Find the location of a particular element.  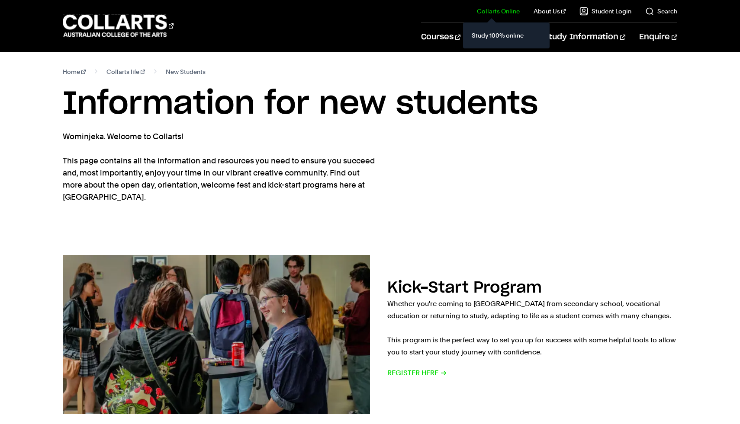

span: New Students is located at coordinates (186, 72).